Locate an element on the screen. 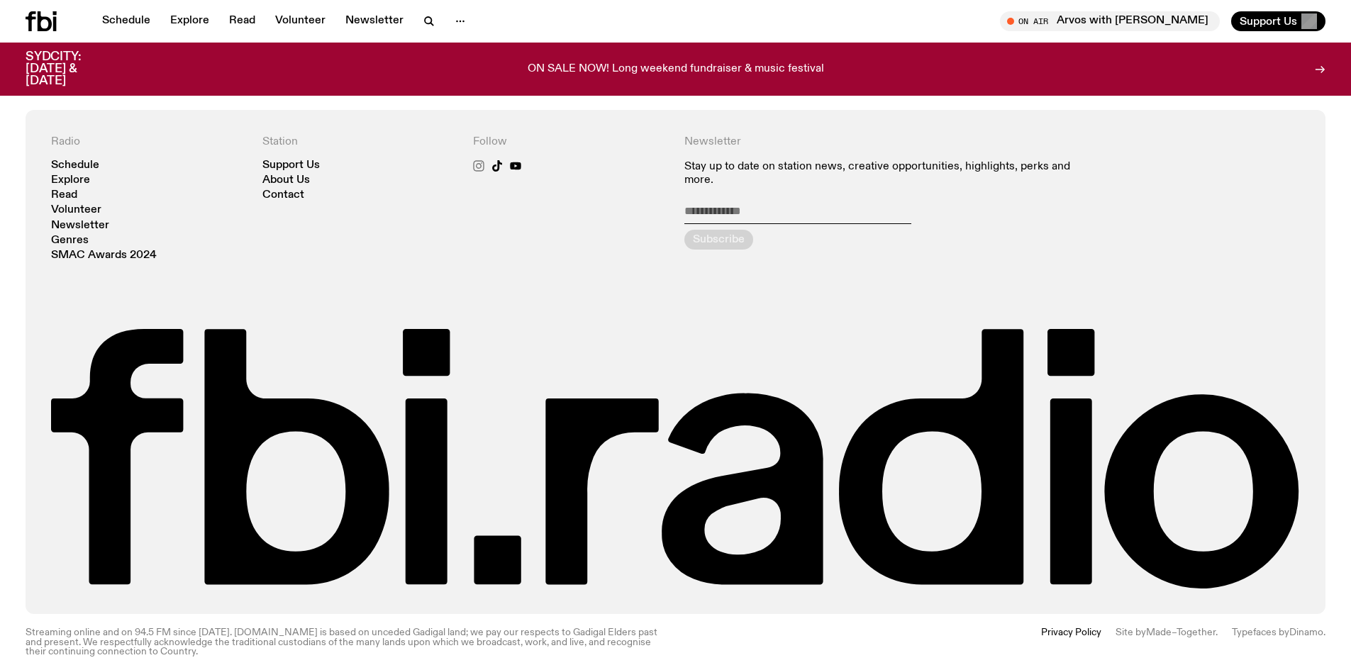 This screenshot has width=1351, height=670. h4: Follow is located at coordinates (570, 142).